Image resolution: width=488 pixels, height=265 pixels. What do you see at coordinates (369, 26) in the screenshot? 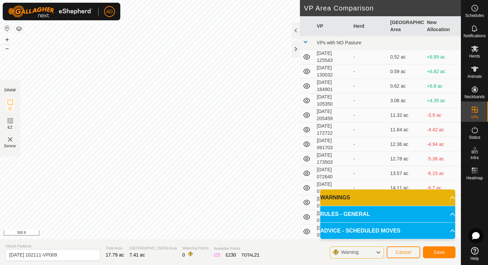
I see `th: Herd` at bounding box center [369, 26].